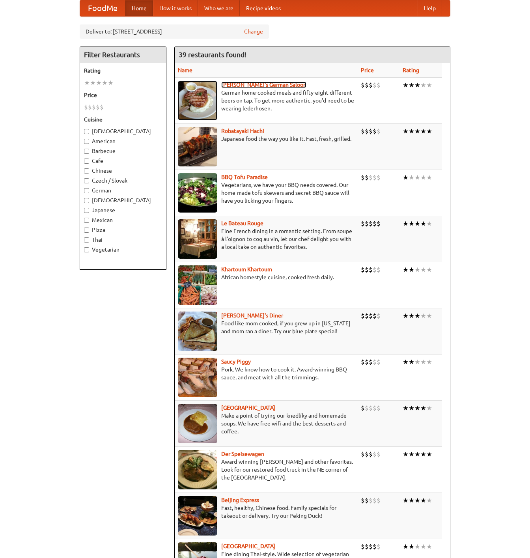 Image resolution: width=530 pixels, height=558 pixels. Describe the element at coordinates (123, 210) in the screenshot. I see `label: Japanese` at that location.